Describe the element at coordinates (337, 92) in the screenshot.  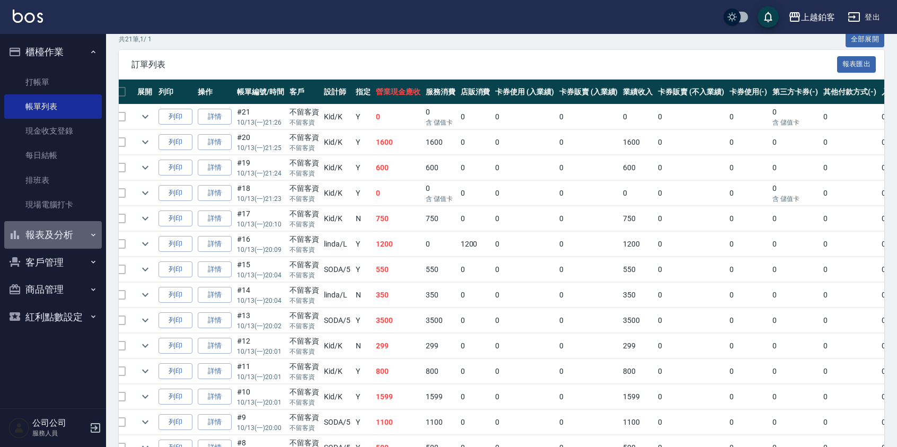
I see `th: 設計師` at that location.